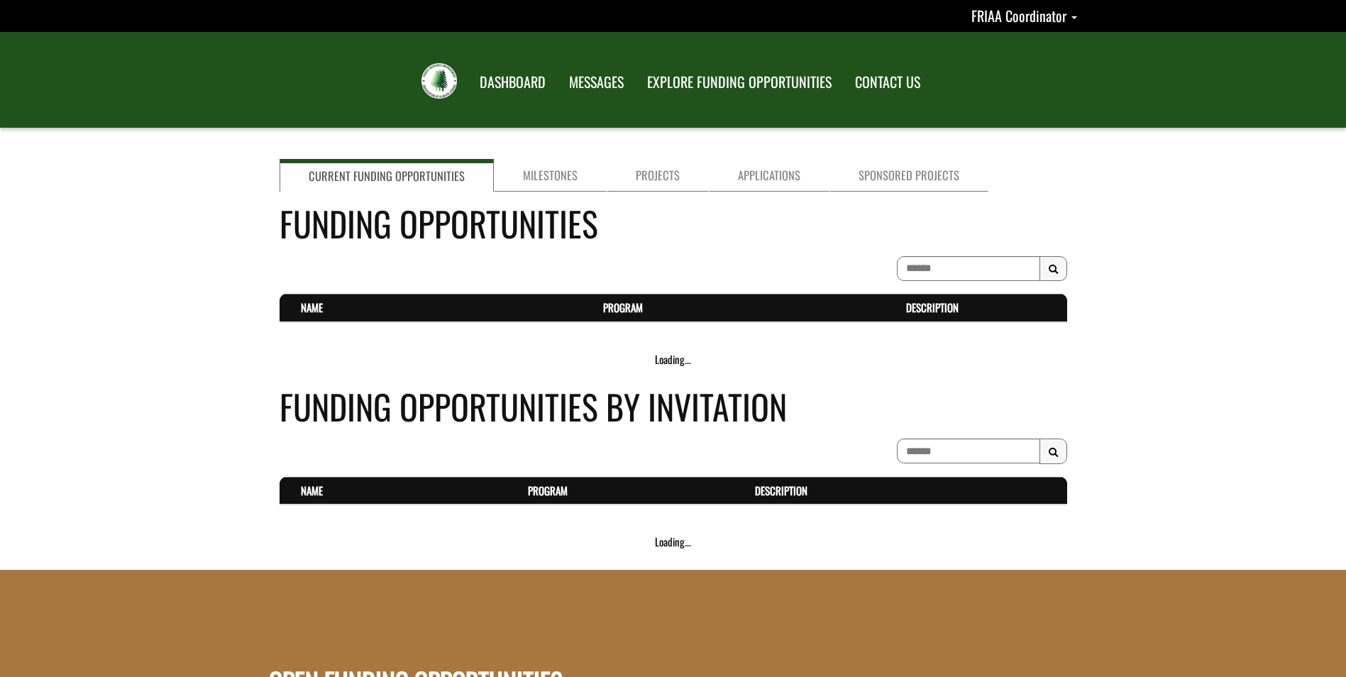  I want to click on a: EXPLORE FUNDING OPPORTUNITIES, so click(740, 82).